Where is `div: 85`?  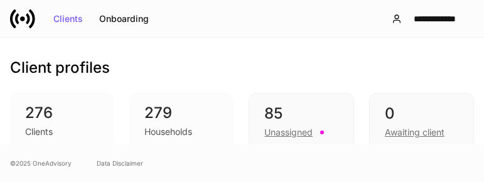
div: 85 is located at coordinates (301, 114).